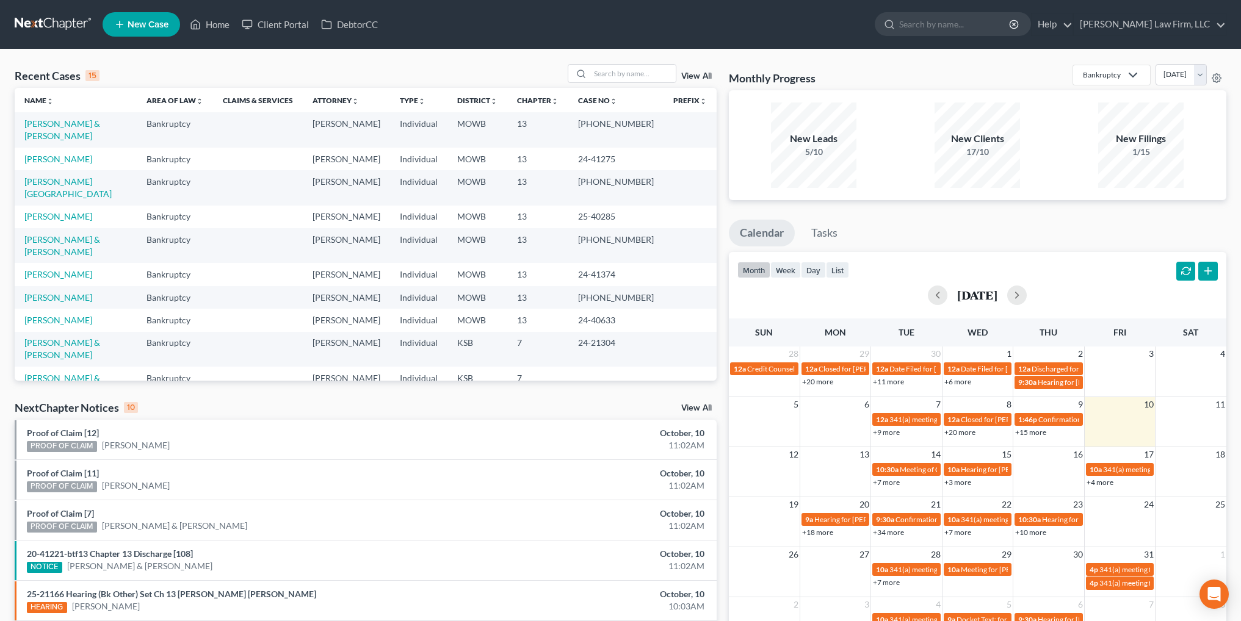  I want to click on a: +15 more, so click(1030, 432).